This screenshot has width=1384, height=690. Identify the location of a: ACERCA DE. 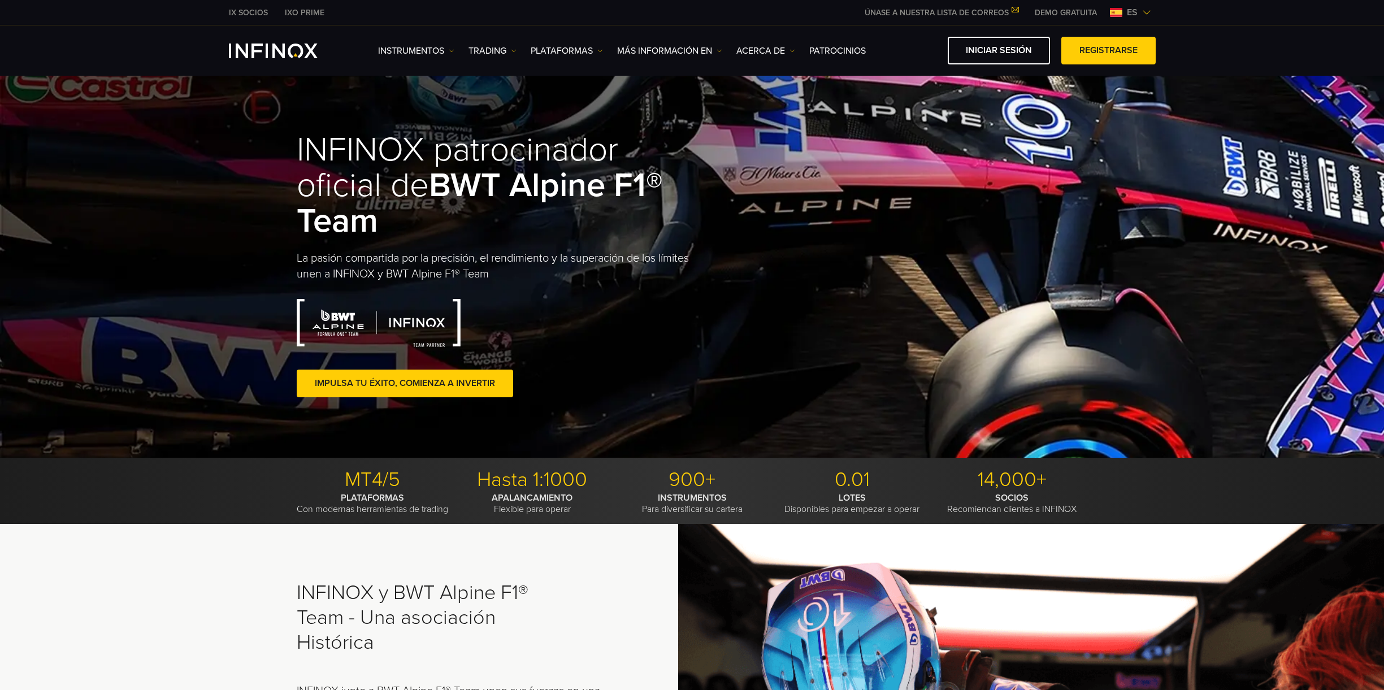
(766, 51).